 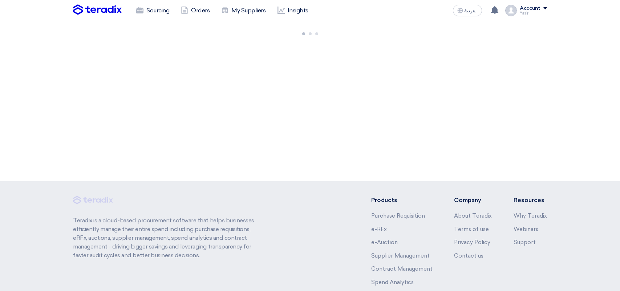 What do you see at coordinates (473, 216) in the screenshot?
I see `a: About Teradix` at bounding box center [473, 216].